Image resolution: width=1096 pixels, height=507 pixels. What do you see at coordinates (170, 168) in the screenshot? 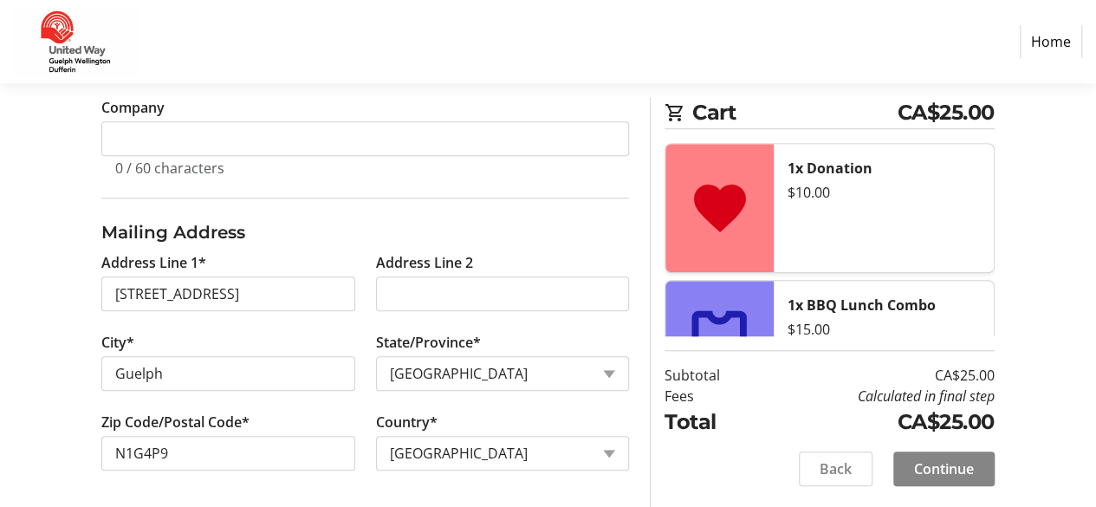
I see `tr-character-limit: 0 / 60 characters` at bounding box center [170, 168].